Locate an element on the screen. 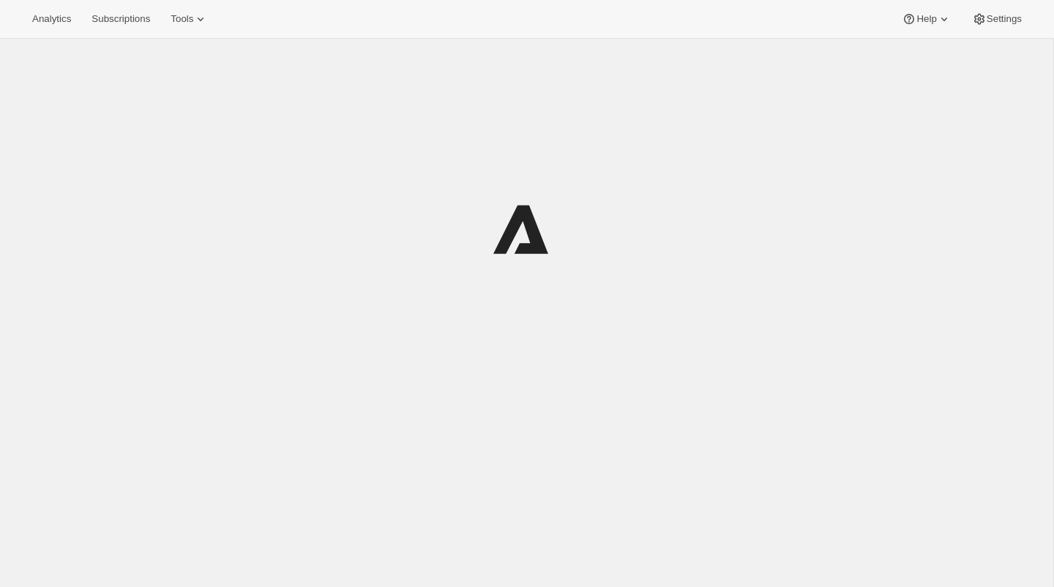 This screenshot has width=1054, height=587. button: Help is located at coordinates (926, 19).